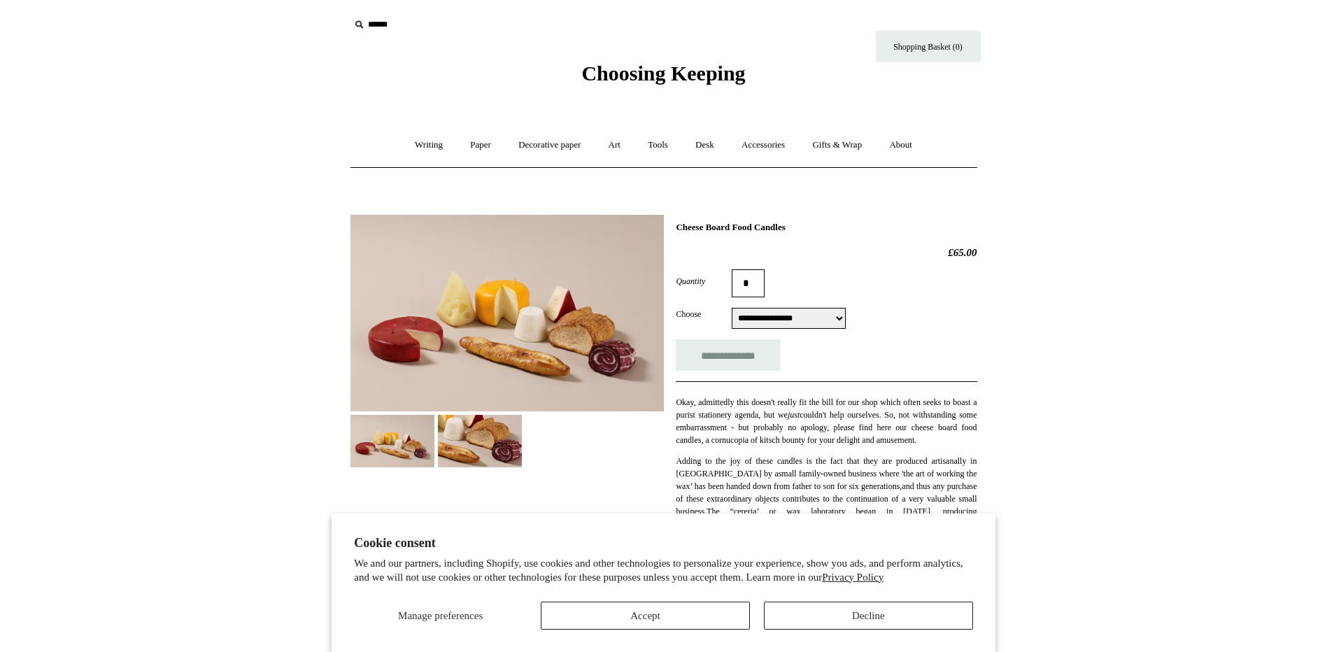 The image size is (1327, 652). I want to click on p: Adding to the joy of these candles is the fact that they are produced artisanally in [GEOGRAPHIC_..., so click(826, 492).